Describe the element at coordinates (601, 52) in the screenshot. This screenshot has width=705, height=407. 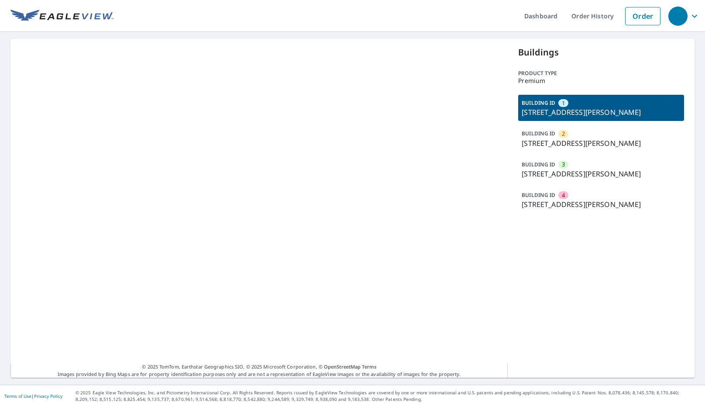
I see `p: Buildings` at that location.